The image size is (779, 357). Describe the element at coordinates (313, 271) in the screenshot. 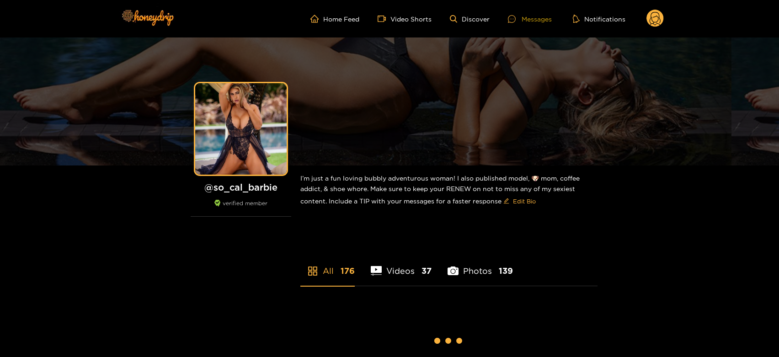

I see `span: appstore` at that location.